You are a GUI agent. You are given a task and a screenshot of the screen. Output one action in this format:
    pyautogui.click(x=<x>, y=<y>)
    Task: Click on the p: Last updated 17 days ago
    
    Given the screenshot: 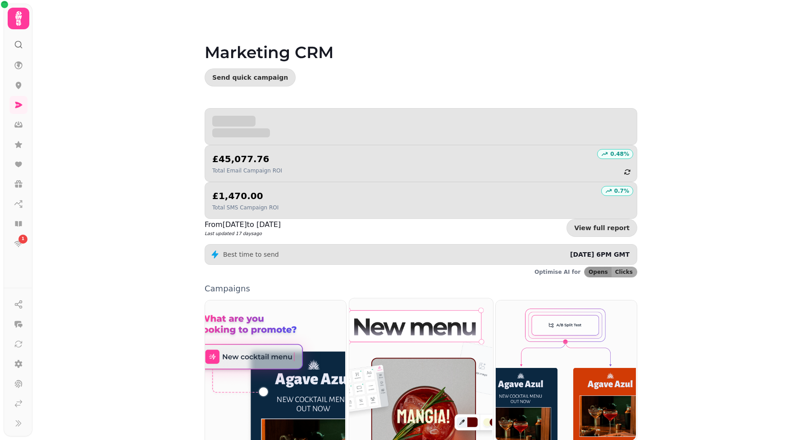 What is the action you would take?
    pyautogui.click(x=242, y=233)
    